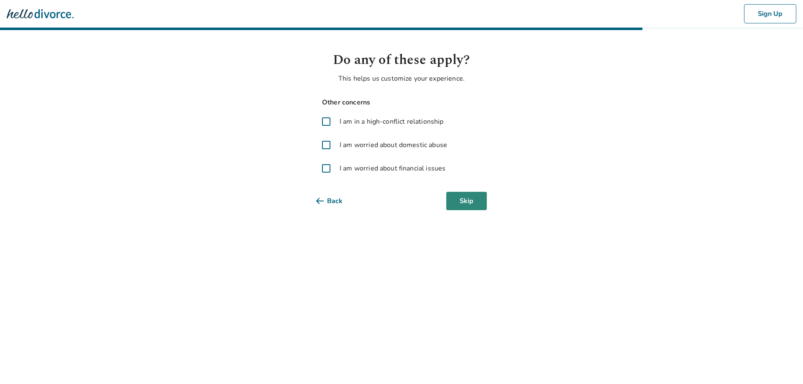 The image size is (803, 384). What do you see at coordinates (770, 14) in the screenshot?
I see `button: Sign Up` at bounding box center [770, 14].